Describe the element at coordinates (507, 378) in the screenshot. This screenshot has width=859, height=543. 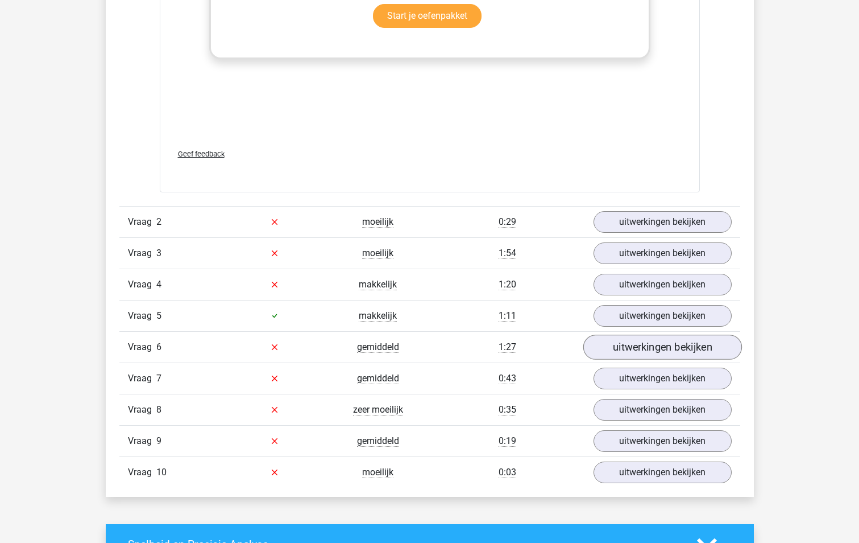
I see `span: 0:43` at that location.